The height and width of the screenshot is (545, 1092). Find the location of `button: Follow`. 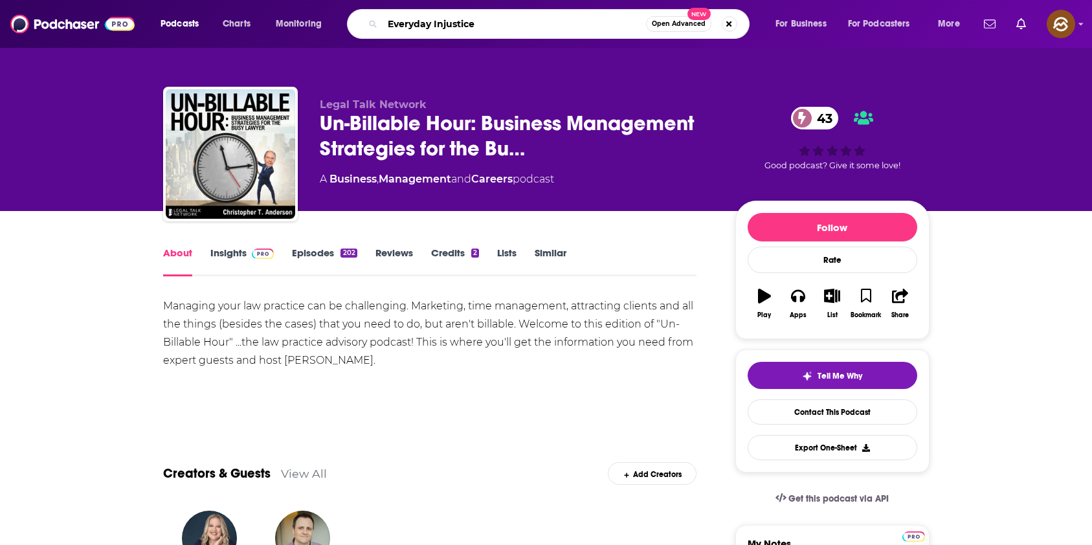

button: Follow is located at coordinates (832, 227).